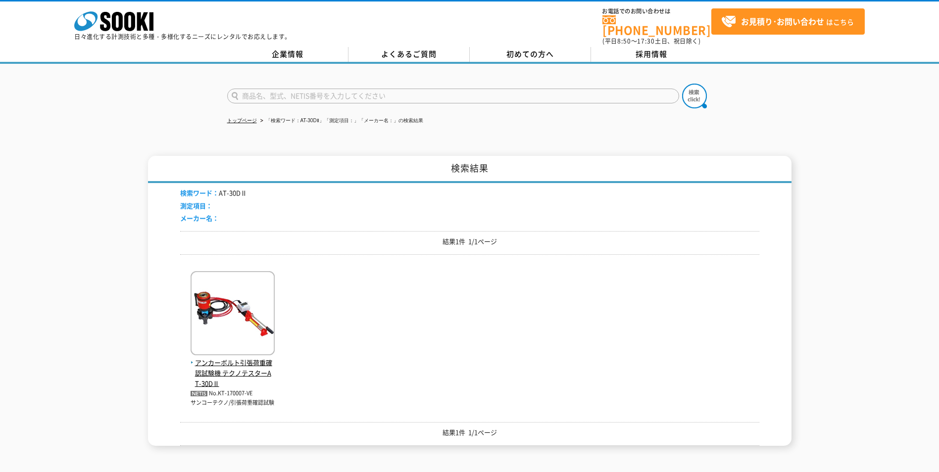  What do you see at coordinates (530, 54) in the screenshot?
I see `span: 初めての方へ` at bounding box center [530, 54].